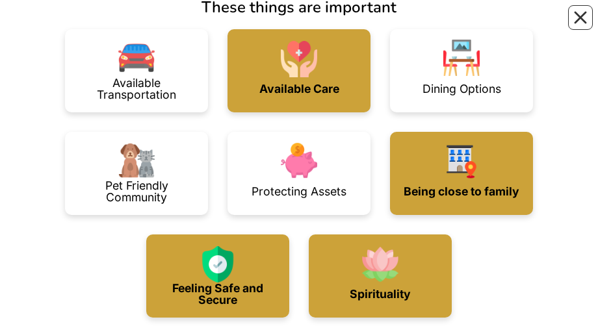 The image size is (598, 326). What do you see at coordinates (299, 59) in the screenshot?
I see `img: 53b43e13-3596-4737-98db-4743a93b6917.png` at bounding box center [299, 59].